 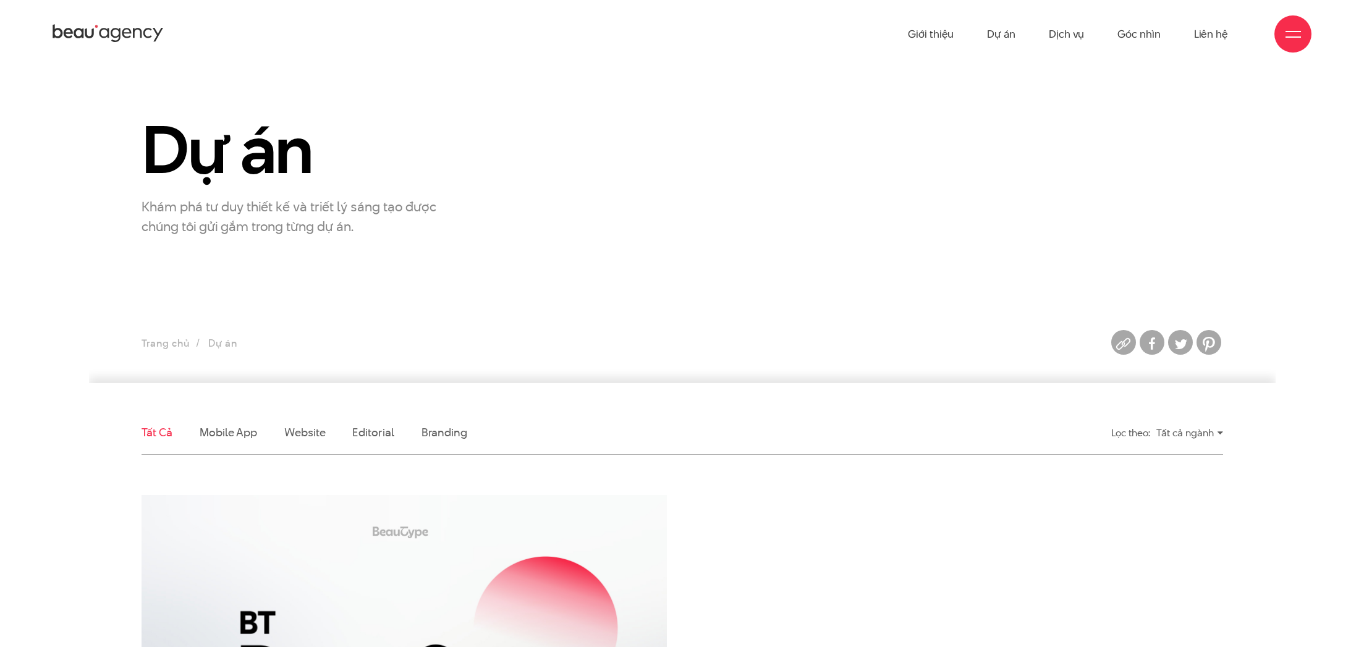 What do you see at coordinates (305, 432) in the screenshot?
I see `a: Website` at bounding box center [305, 432].